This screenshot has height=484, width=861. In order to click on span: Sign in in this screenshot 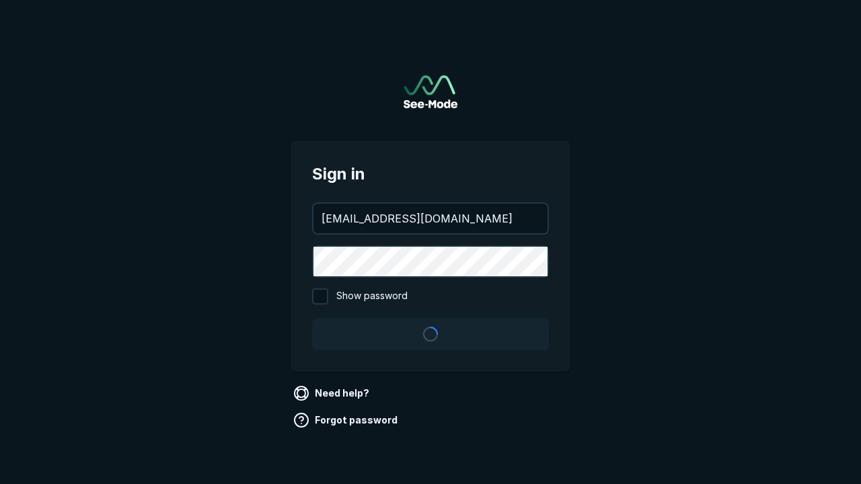, I will do `click(430, 174)`.